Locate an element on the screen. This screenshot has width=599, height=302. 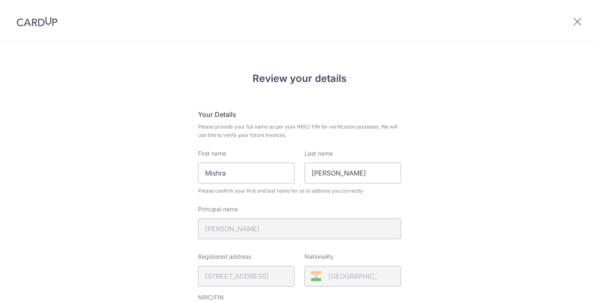
span: Please provide your full name as per your NRIC/ FIN for verification purposes. We will use this t... is located at coordinates (300, 131).